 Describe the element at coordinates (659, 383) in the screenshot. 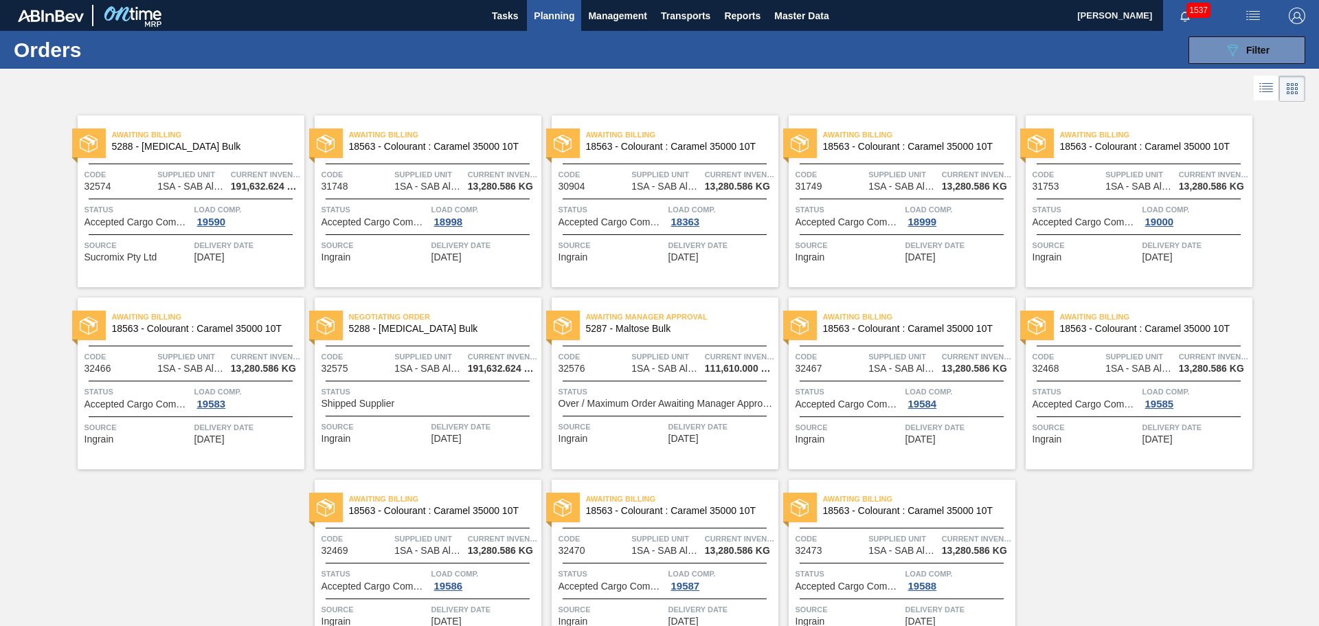

I see `a: statusAwaiting Manager Approval5287 - Maltose BulkCode32576Supplied Unit1SA - SAB Alrode BreweryC...` at that location.